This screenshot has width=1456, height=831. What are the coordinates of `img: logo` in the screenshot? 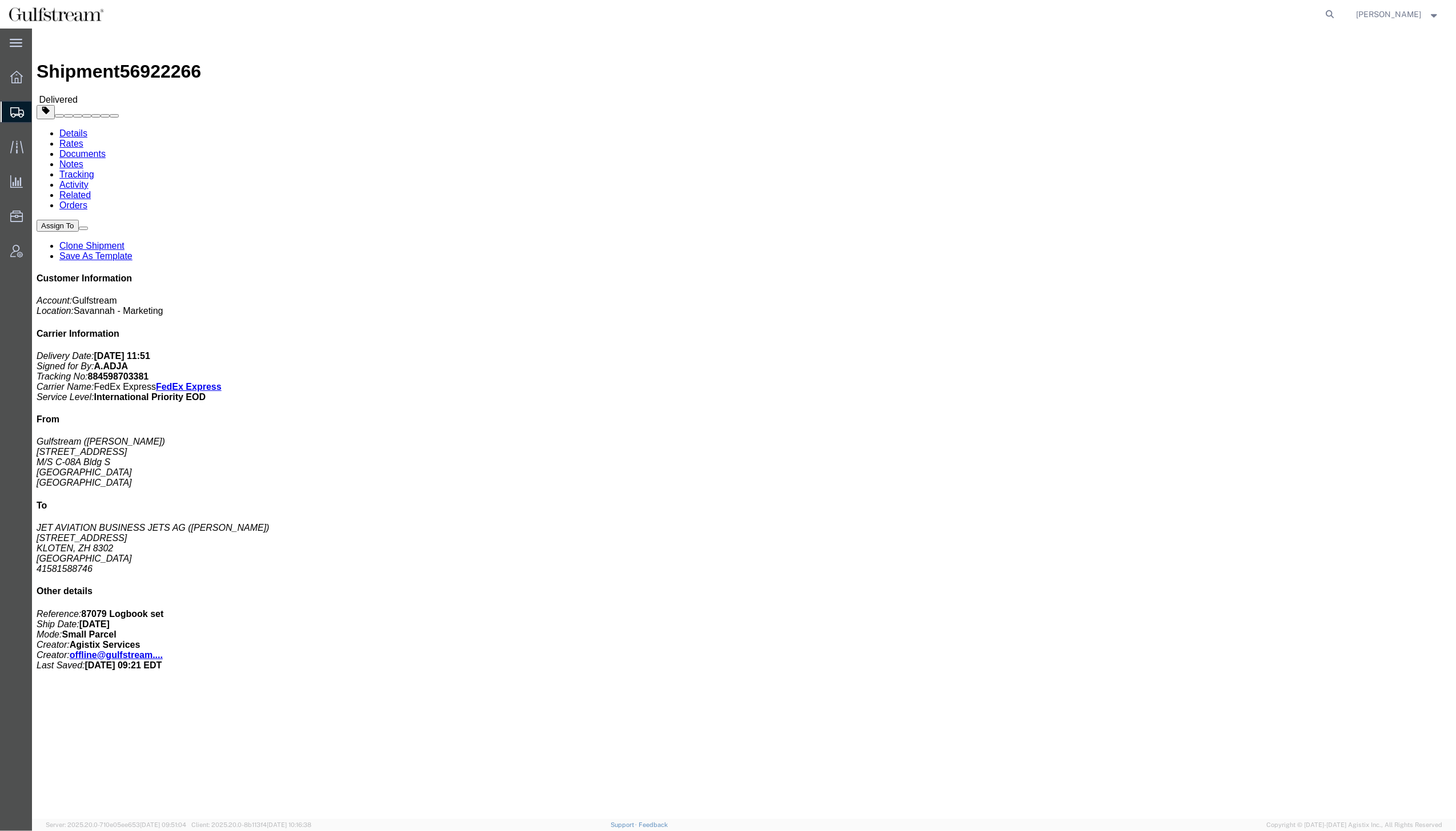 It's located at (56, 15).